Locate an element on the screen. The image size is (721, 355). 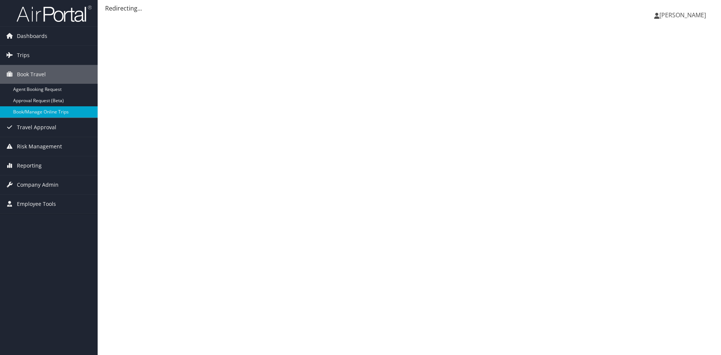
span: Book Travel is located at coordinates (31, 74).